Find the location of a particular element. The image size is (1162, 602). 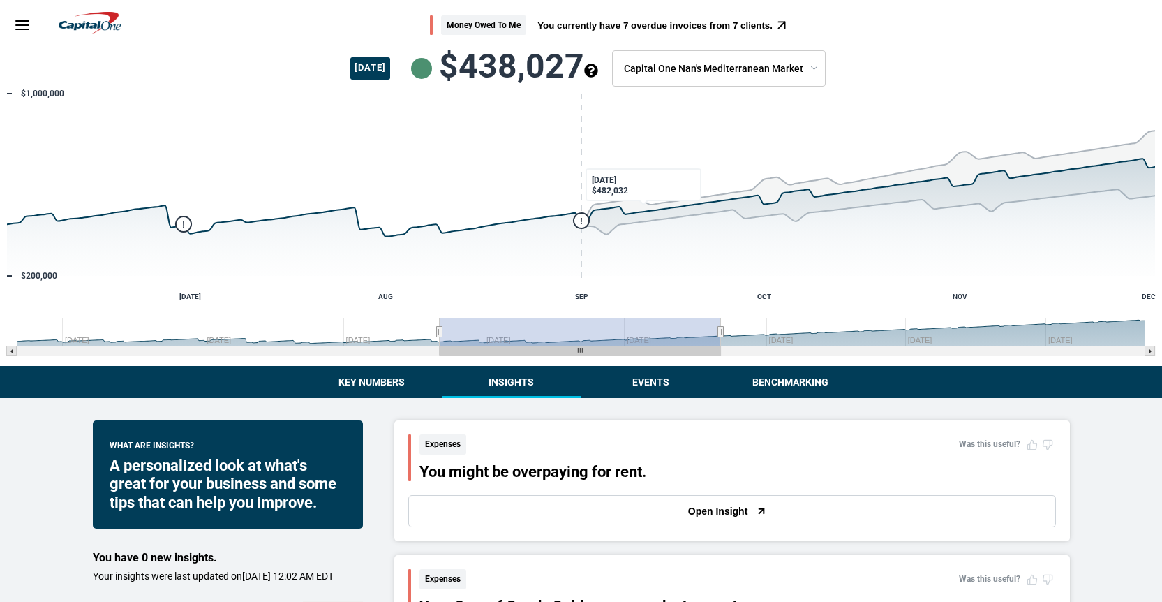

div: You might be overpaying for rent. is located at coordinates (532, 472).